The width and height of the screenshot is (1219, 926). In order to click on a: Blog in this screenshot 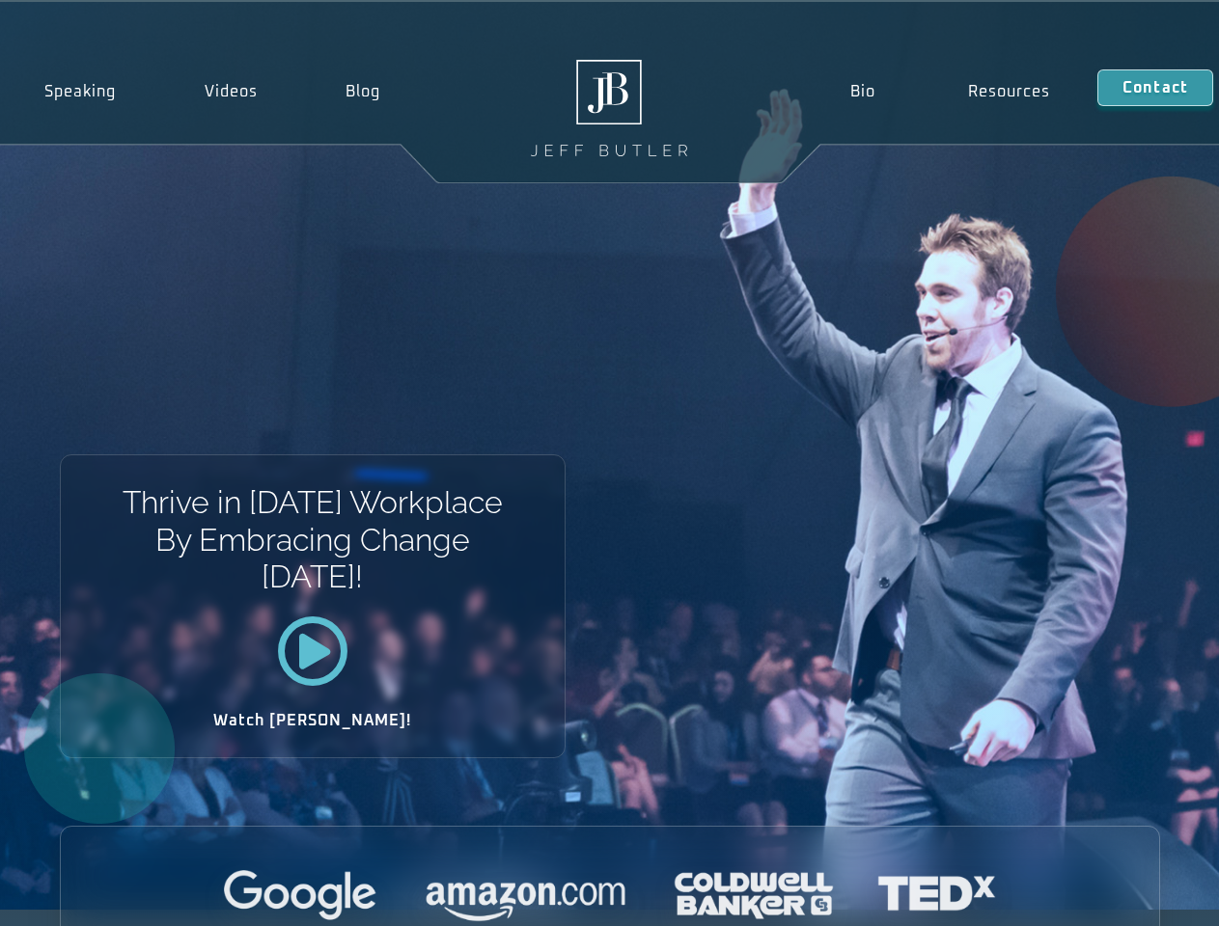, I will do `click(363, 92)`.